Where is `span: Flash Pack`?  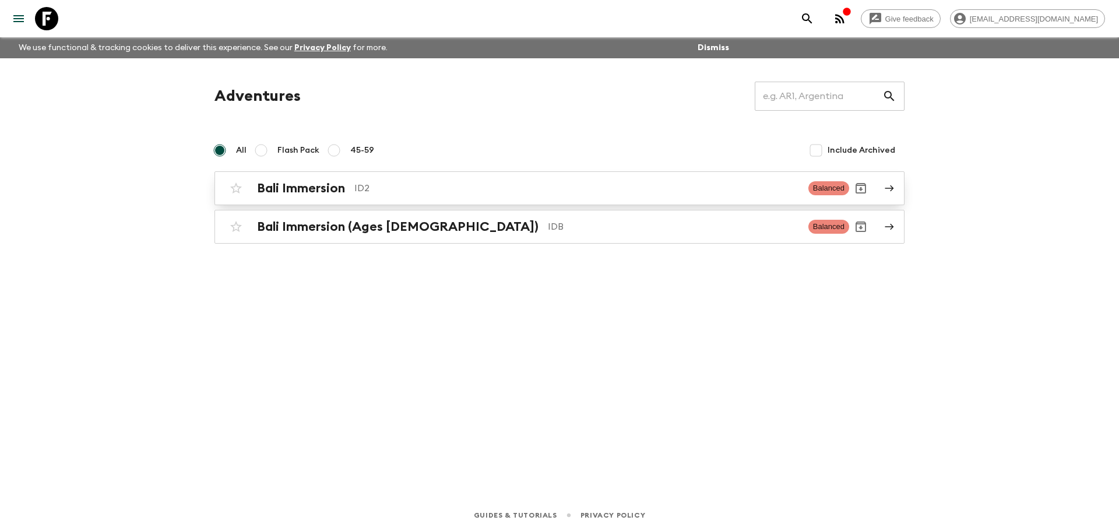 span: Flash Pack is located at coordinates (299, 150).